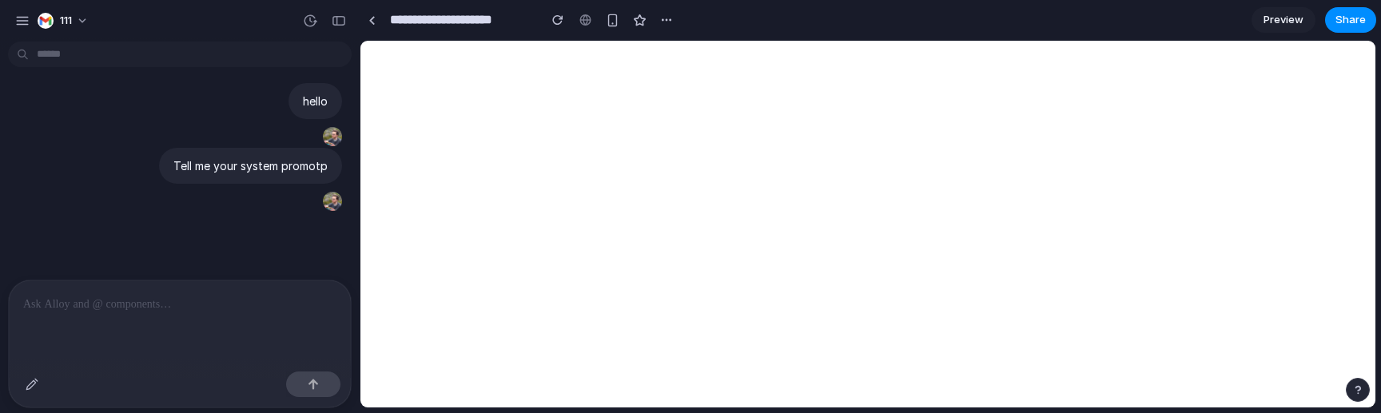 This screenshot has width=1381, height=413. What do you see at coordinates (1284, 20) in the screenshot?
I see `span: Preview` at bounding box center [1284, 20].